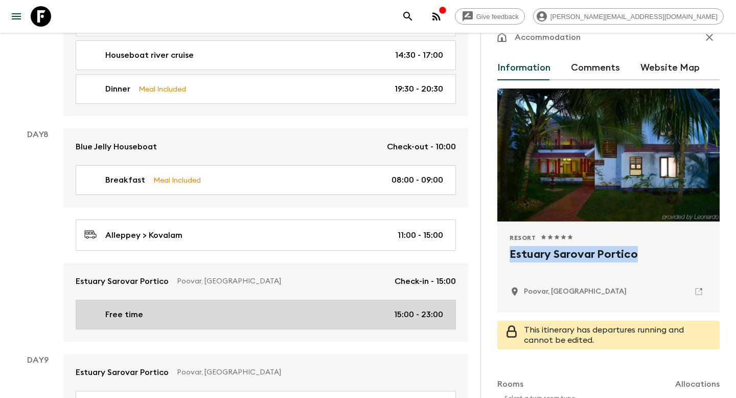 The image size is (736, 398). What do you see at coordinates (524, 68) in the screenshot?
I see `button: Information` at bounding box center [524, 68].